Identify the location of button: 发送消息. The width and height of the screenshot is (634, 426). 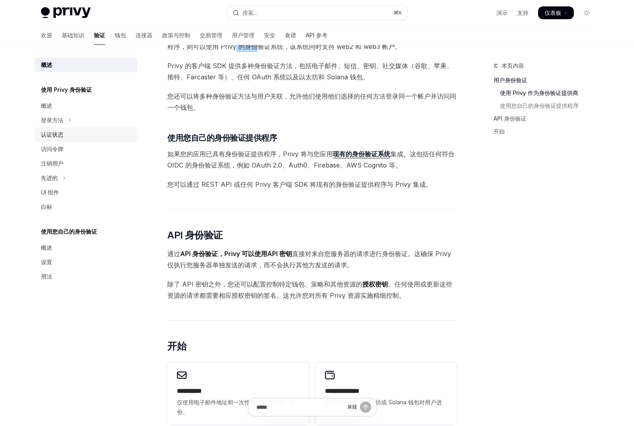
(365, 408).